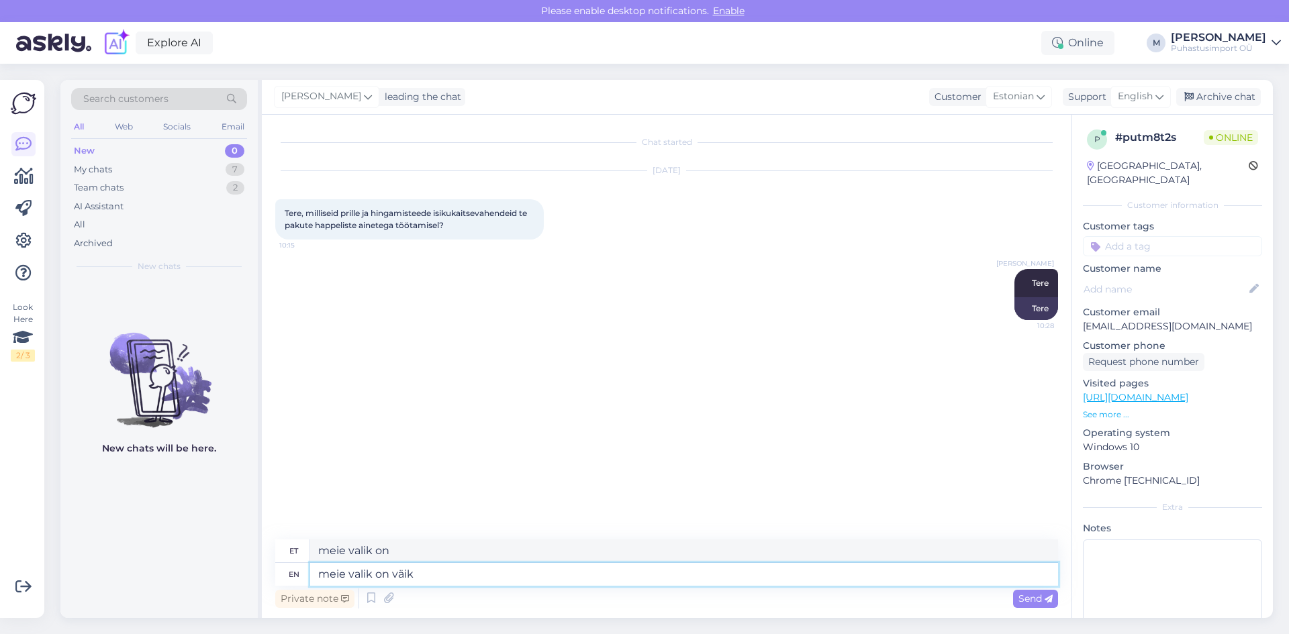 The height and width of the screenshot is (634, 1289). What do you see at coordinates (1035, 599) in the screenshot?
I see `span: Send` at bounding box center [1035, 599].